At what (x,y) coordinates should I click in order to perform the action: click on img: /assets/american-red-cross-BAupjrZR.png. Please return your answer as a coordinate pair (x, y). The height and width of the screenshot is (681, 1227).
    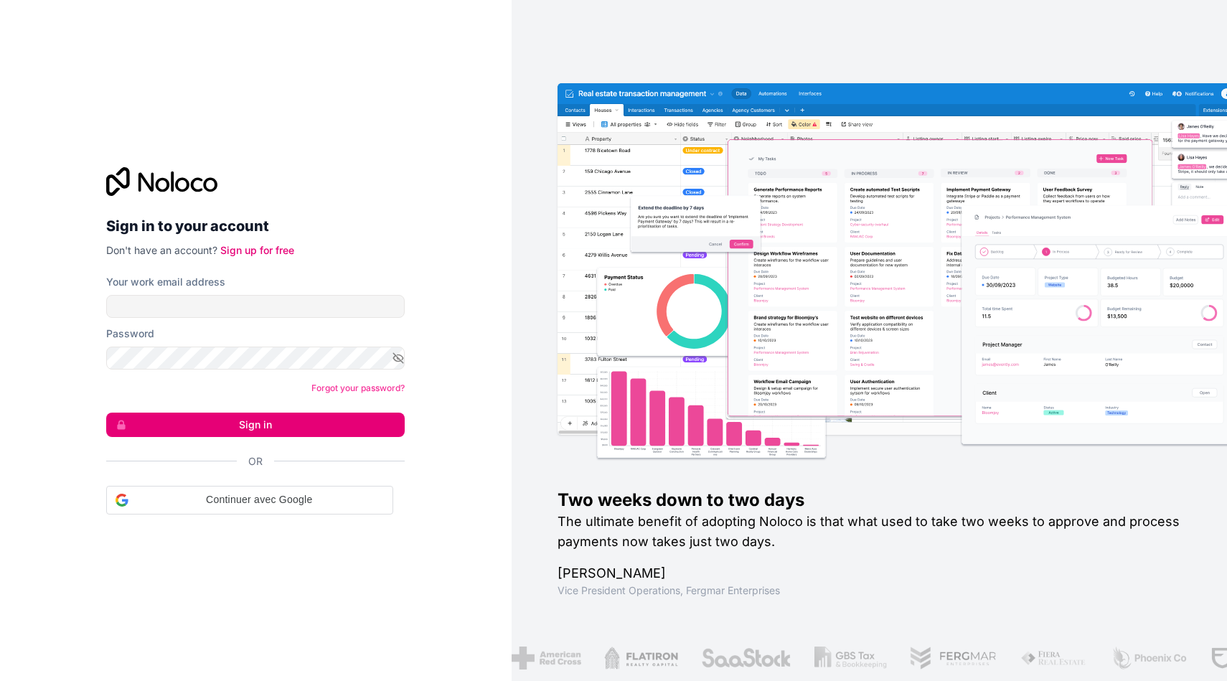
    Looking at the image, I should click on (543, 658).